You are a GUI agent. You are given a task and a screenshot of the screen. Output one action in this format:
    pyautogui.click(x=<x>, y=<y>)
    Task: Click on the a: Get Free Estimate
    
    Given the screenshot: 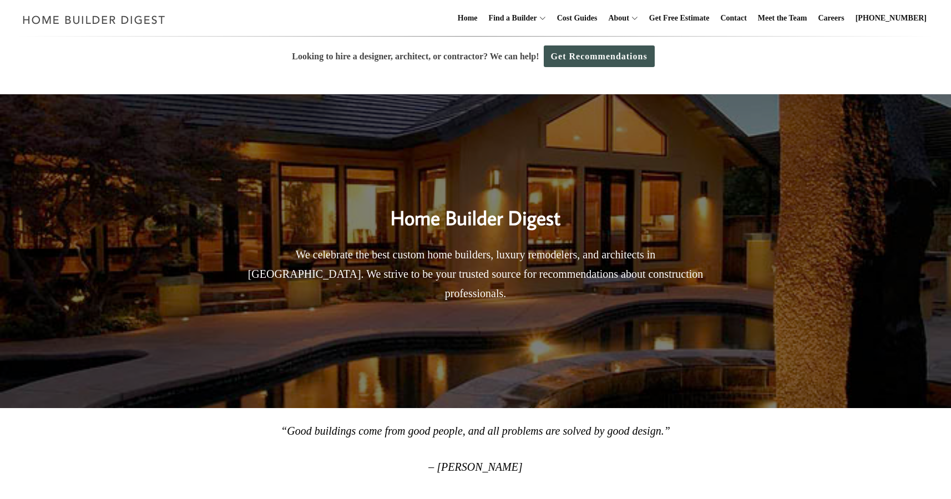 What is the action you would take?
    pyautogui.click(x=679, y=18)
    